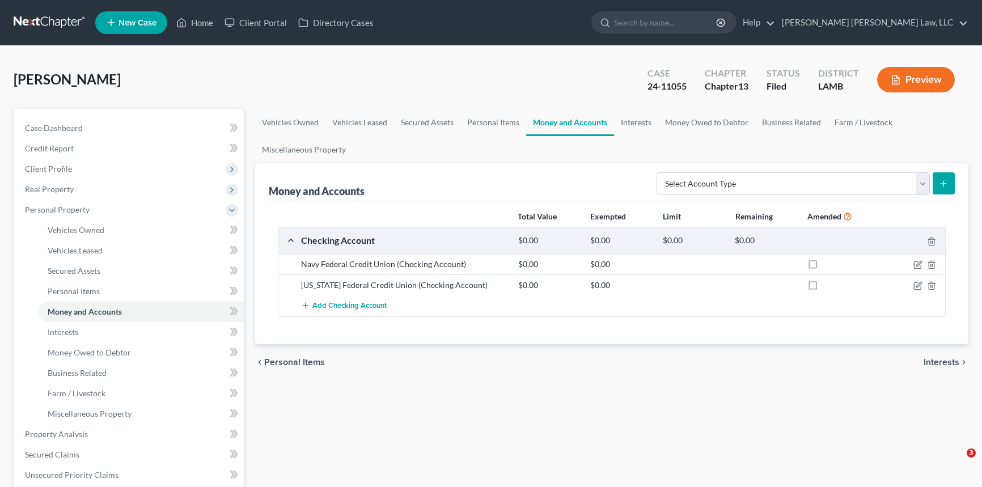 This screenshot has width=982, height=487. I want to click on span: Client Profile, so click(48, 168).